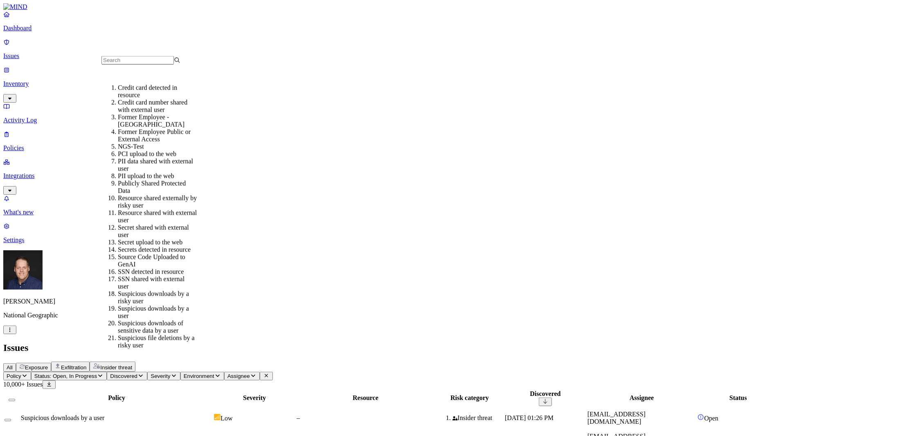  What do you see at coordinates (157, 147) in the screenshot?
I see `div: NGS-Test` at bounding box center [157, 147].